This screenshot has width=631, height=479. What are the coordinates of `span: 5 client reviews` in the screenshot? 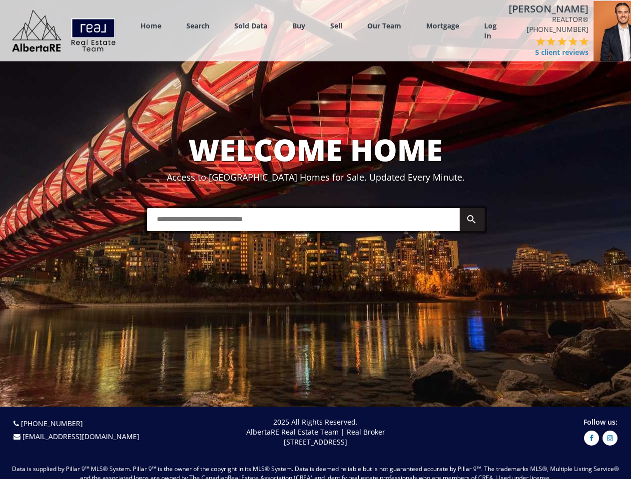 It's located at (561, 52).